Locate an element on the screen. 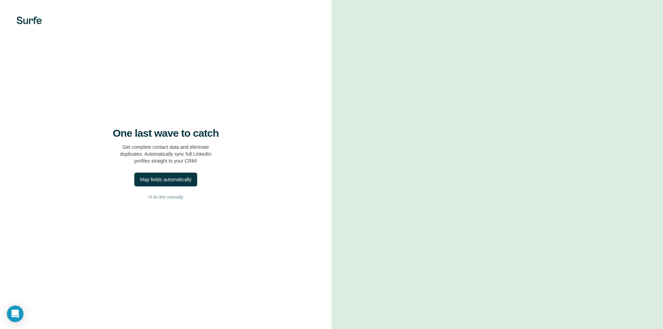  button: I’ll do this manually is located at coordinates (166, 197).